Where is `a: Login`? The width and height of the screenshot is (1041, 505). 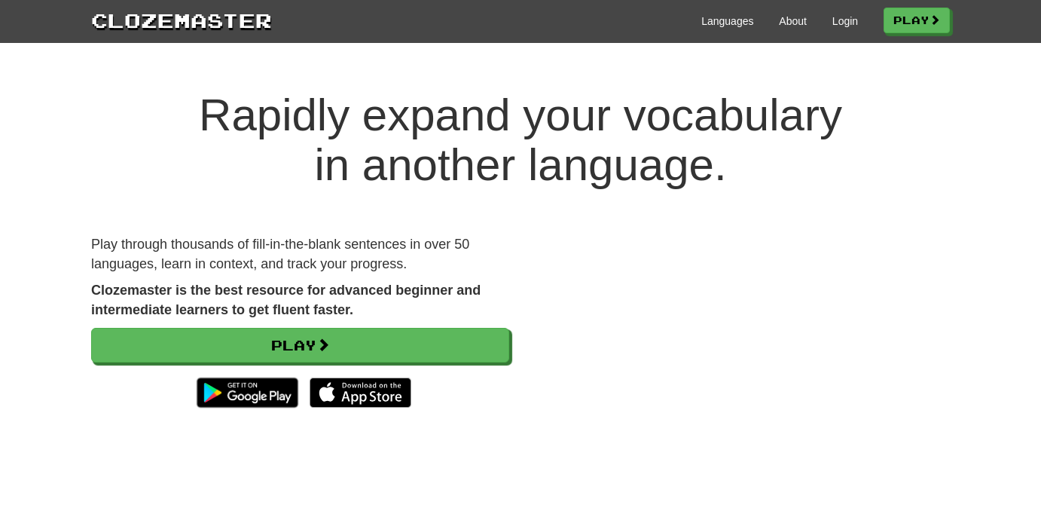 a: Login is located at coordinates (845, 21).